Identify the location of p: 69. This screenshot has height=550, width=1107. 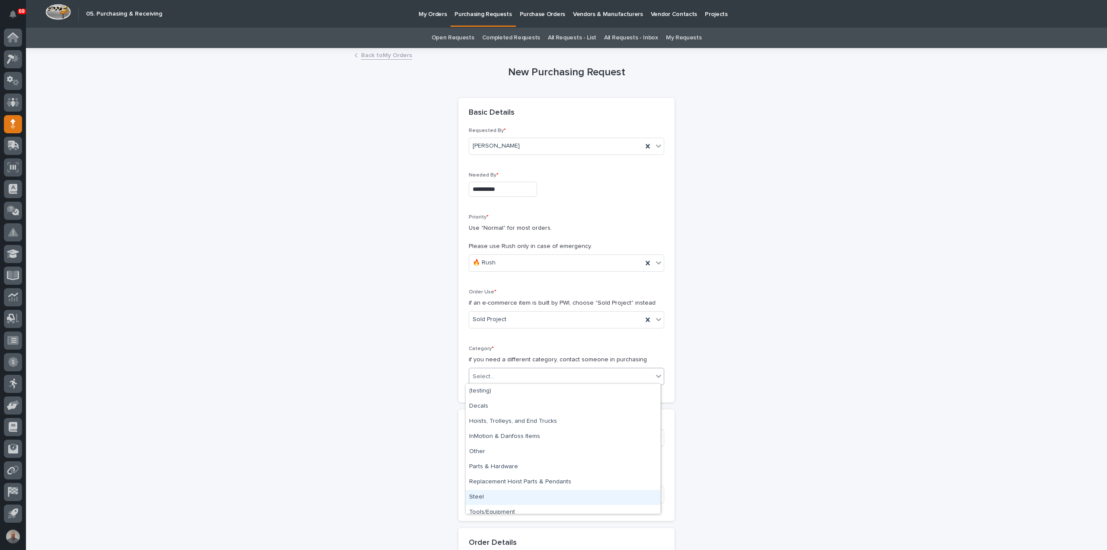
(22, 11).